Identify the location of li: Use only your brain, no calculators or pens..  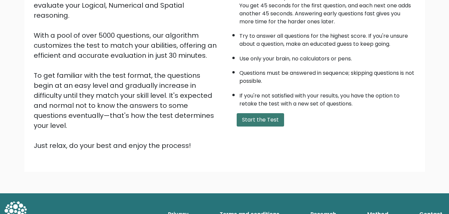
(327, 57).